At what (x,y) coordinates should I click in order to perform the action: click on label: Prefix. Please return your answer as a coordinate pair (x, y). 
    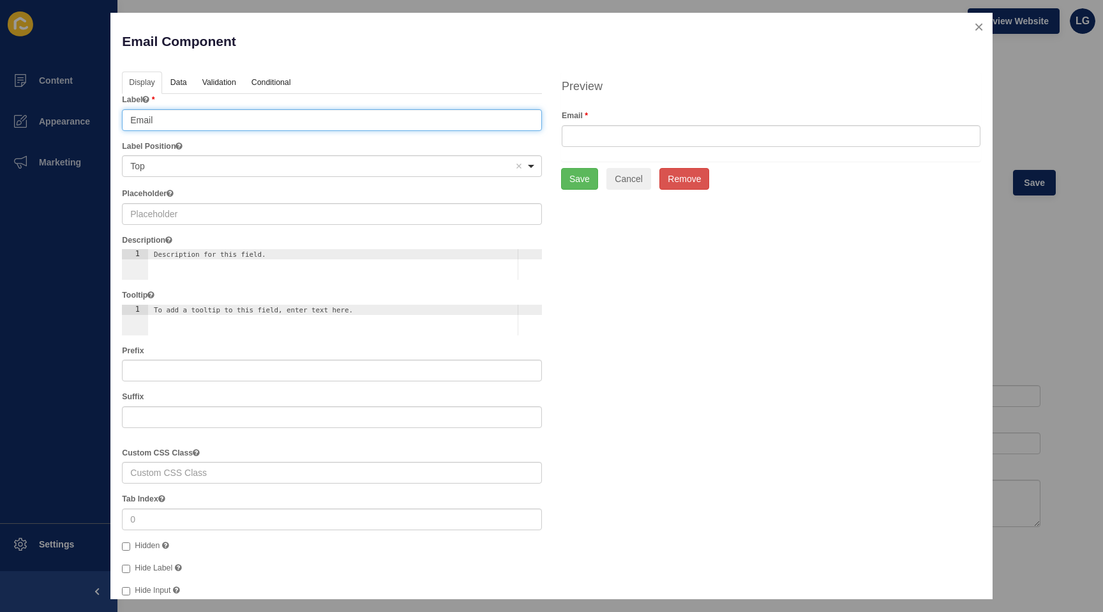
    Looking at the image, I should click on (133, 351).